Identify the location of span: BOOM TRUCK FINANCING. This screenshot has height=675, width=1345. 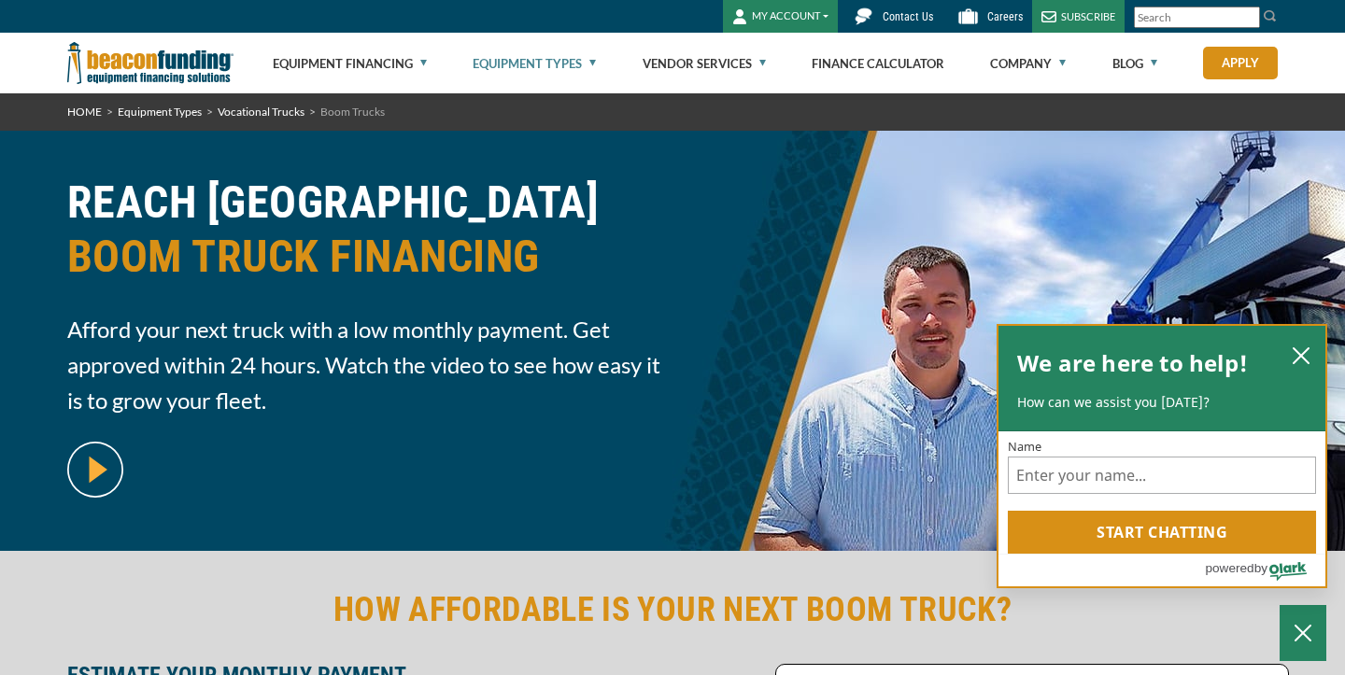
(364, 257).